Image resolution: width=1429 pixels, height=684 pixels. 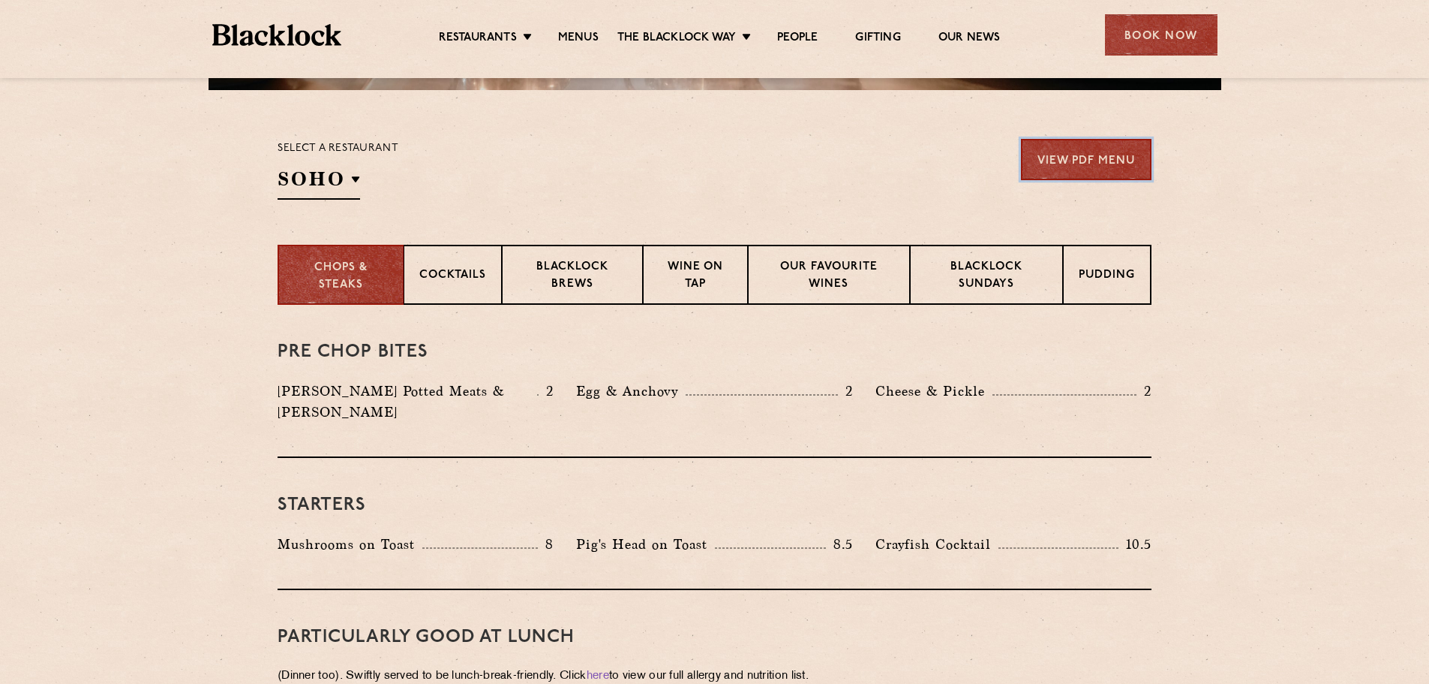 What do you see at coordinates (878, 39) in the screenshot?
I see `a: Gifting` at bounding box center [878, 39].